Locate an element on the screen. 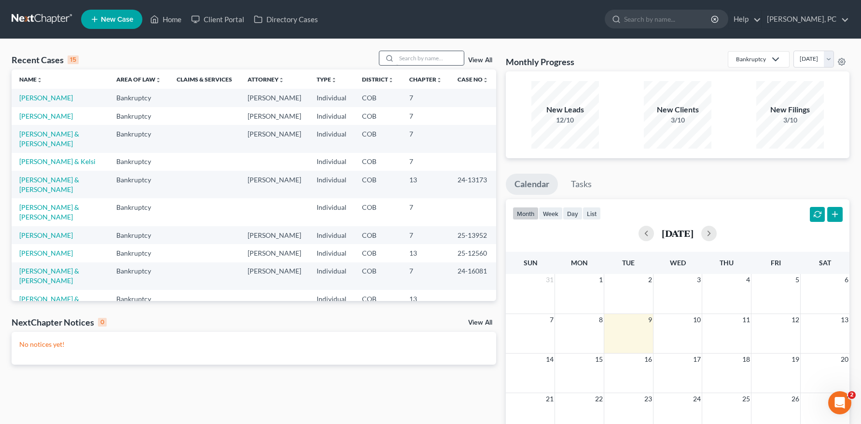 The width and height of the screenshot is (861, 424). div: NextChapter Notices is located at coordinates (59, 322).